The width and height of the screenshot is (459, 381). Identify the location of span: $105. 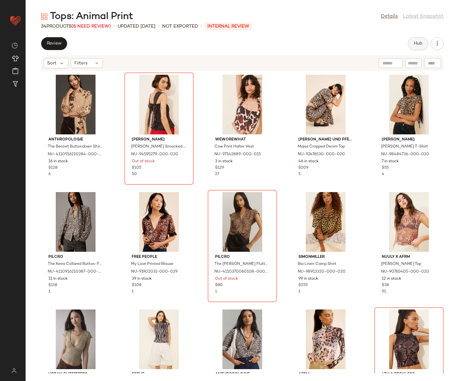
(136, 168).